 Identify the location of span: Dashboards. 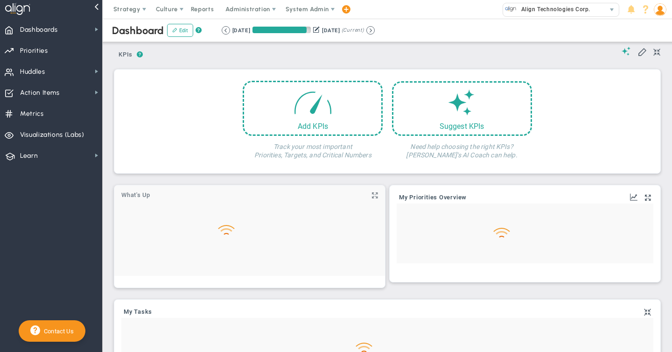
(39, 30).